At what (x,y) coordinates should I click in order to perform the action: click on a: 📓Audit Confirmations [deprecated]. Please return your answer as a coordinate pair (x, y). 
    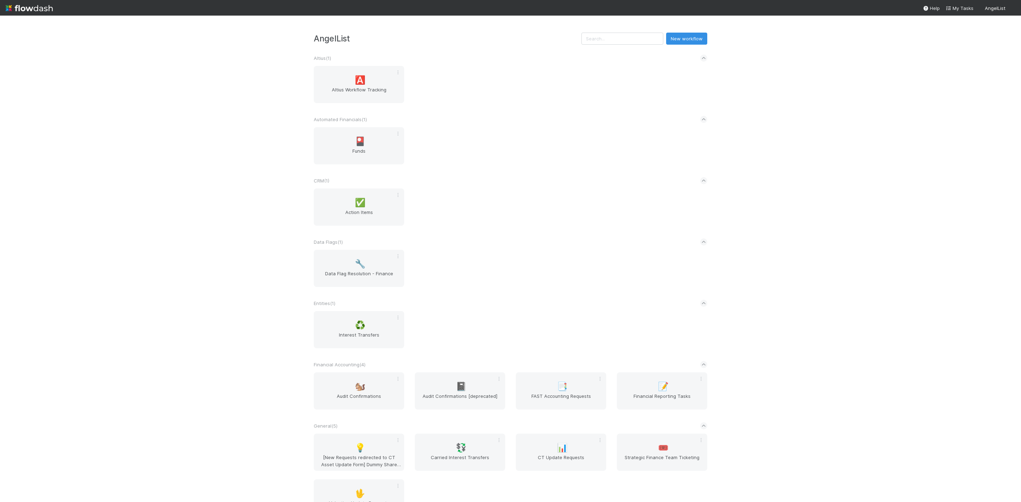
    Looking at the image, I should click on (460, 391).